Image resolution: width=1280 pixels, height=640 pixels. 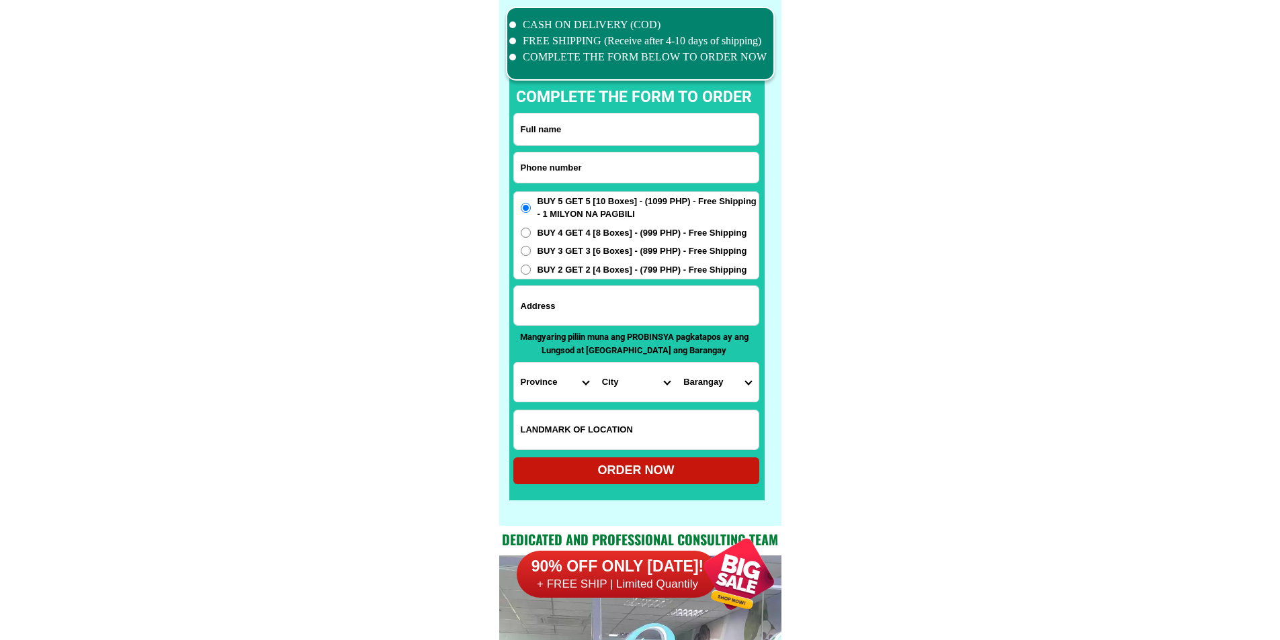 What do you see at coordinates (636, 382) in the screenshot?
I see `select: Select district` at bounding box center [636, 382].